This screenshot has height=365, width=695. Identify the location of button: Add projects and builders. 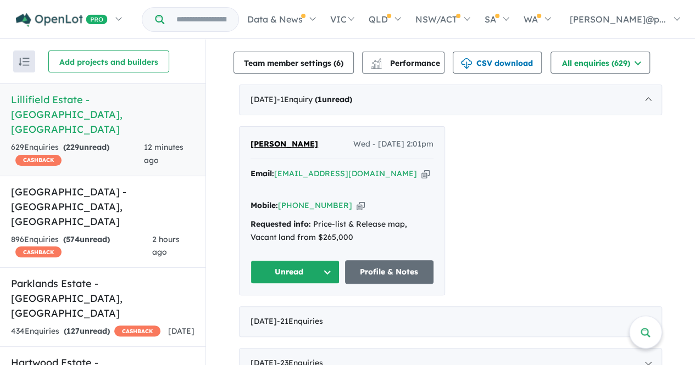
(109, 62).